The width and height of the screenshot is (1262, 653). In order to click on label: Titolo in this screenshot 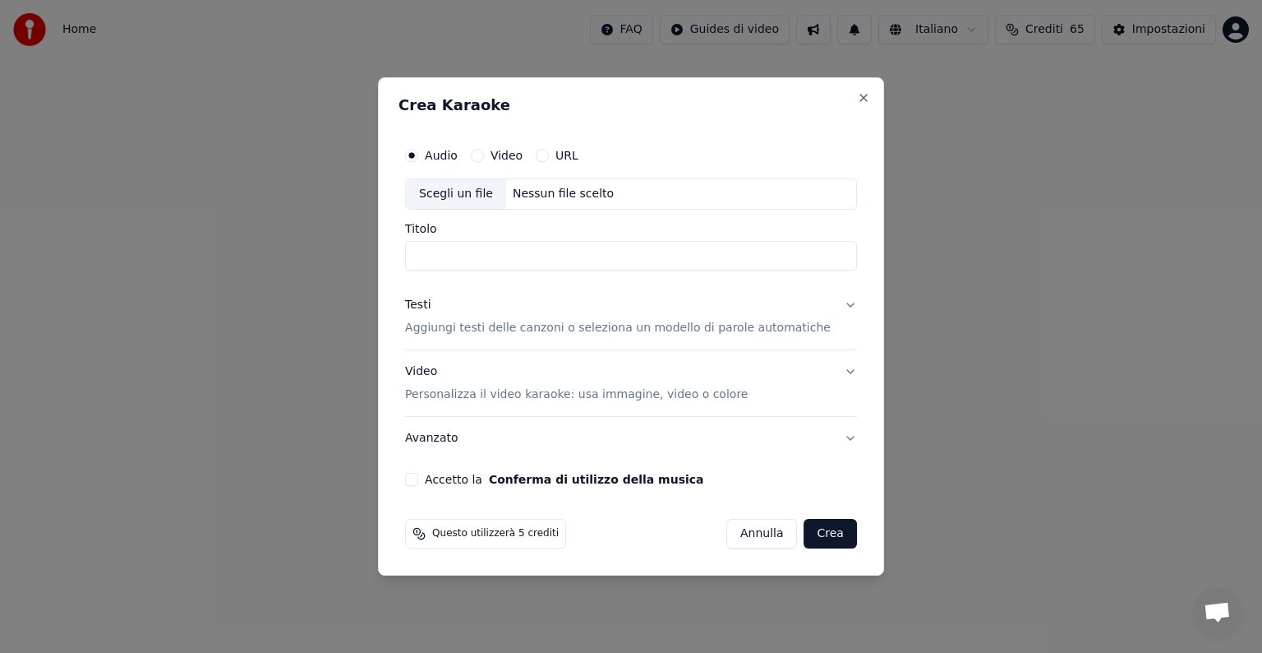, I will do `click(631, 228)`.